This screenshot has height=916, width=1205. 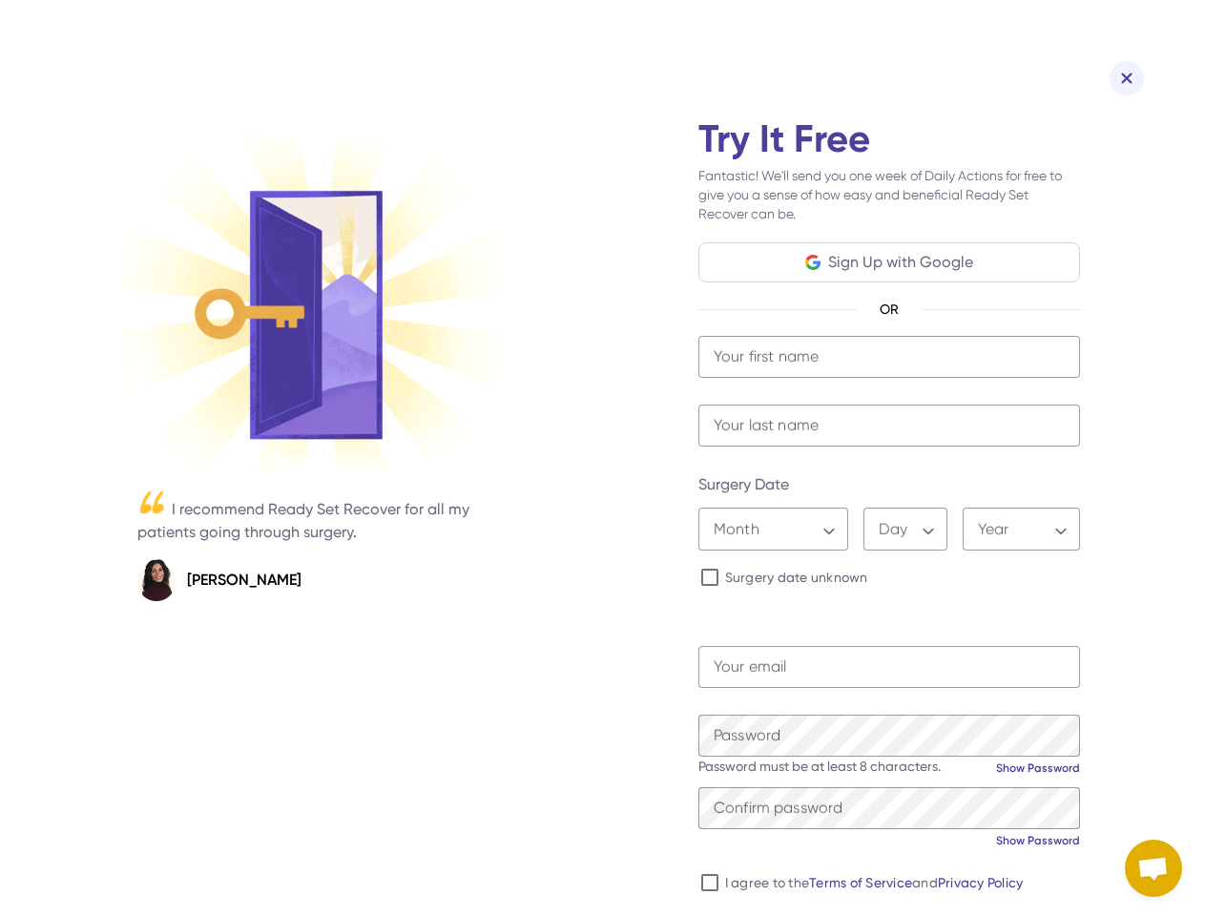 I want to click on div: I recommend Ready Set Recover for all my patients going through surgery., so click(x=317, y=521).